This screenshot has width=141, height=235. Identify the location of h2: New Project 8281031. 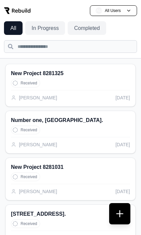
(70, 167).